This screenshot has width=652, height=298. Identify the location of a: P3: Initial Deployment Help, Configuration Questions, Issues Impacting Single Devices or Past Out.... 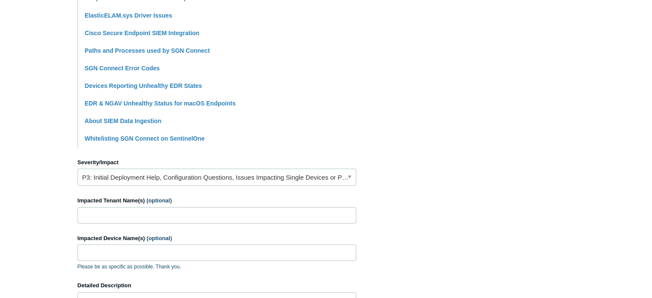
(217, 177).